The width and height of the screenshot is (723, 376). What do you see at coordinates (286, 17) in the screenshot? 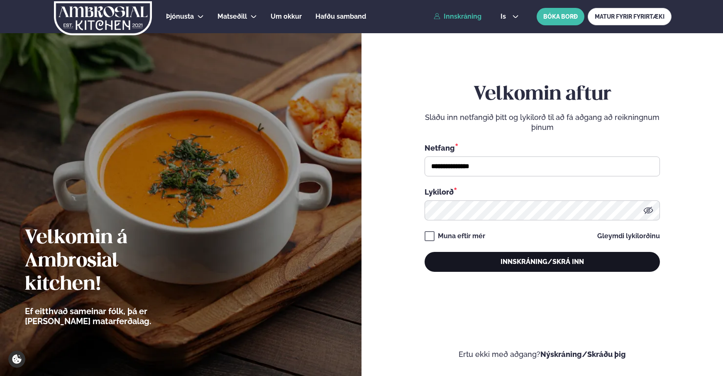
I see `a: Um okkur` at bounding box center [286, 17].